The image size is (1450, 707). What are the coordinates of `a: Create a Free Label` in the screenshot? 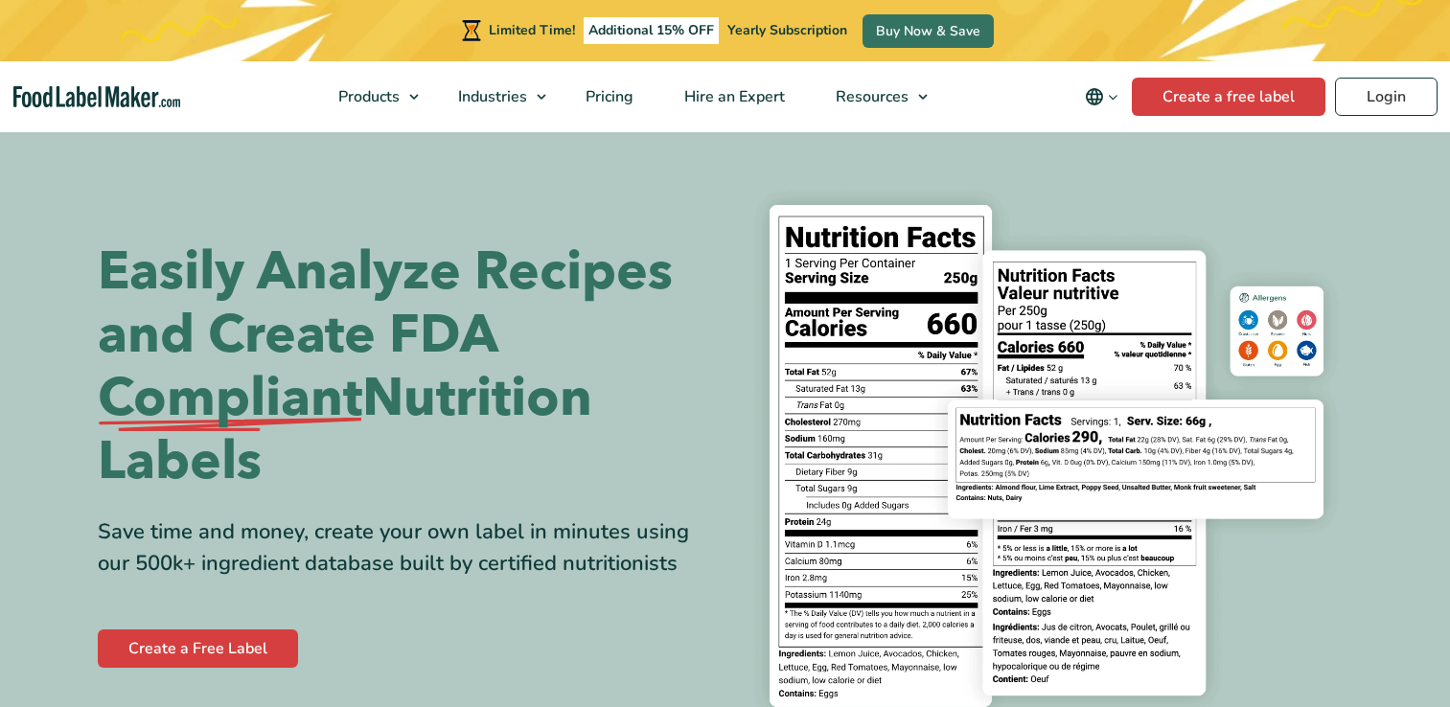 It's located at (197, 649).